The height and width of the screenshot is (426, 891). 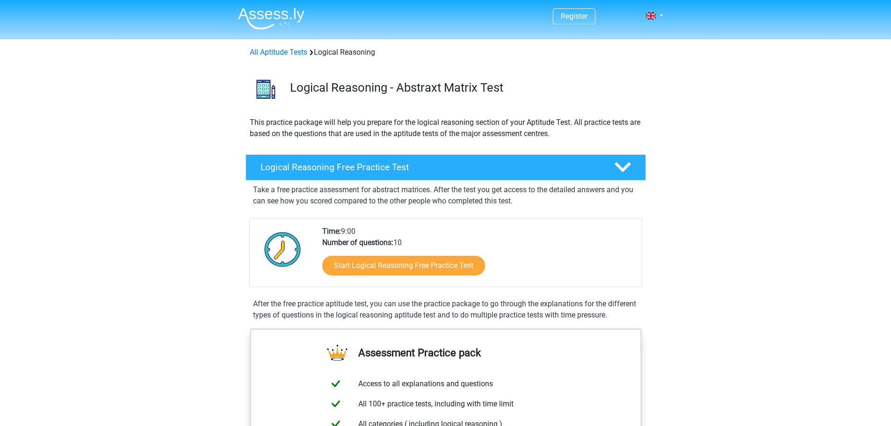 I want to click on a: Logical Reasoning Free Practice Test, so click(x=446, y=167).